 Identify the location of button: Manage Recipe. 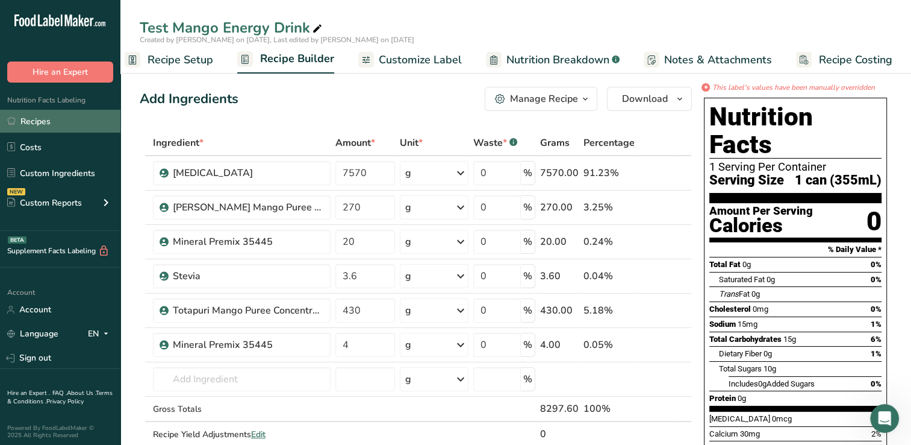
(541, 99).